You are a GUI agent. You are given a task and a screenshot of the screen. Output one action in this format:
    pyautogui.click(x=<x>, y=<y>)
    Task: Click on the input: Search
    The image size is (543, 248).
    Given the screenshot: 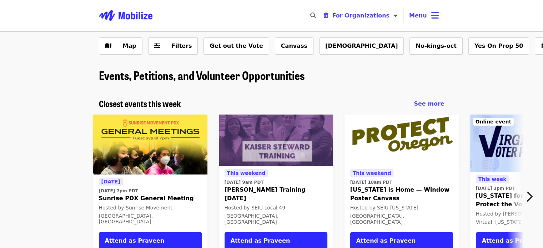 What is the action you would take?
    pyautogui.click(x=323, y=16)
    